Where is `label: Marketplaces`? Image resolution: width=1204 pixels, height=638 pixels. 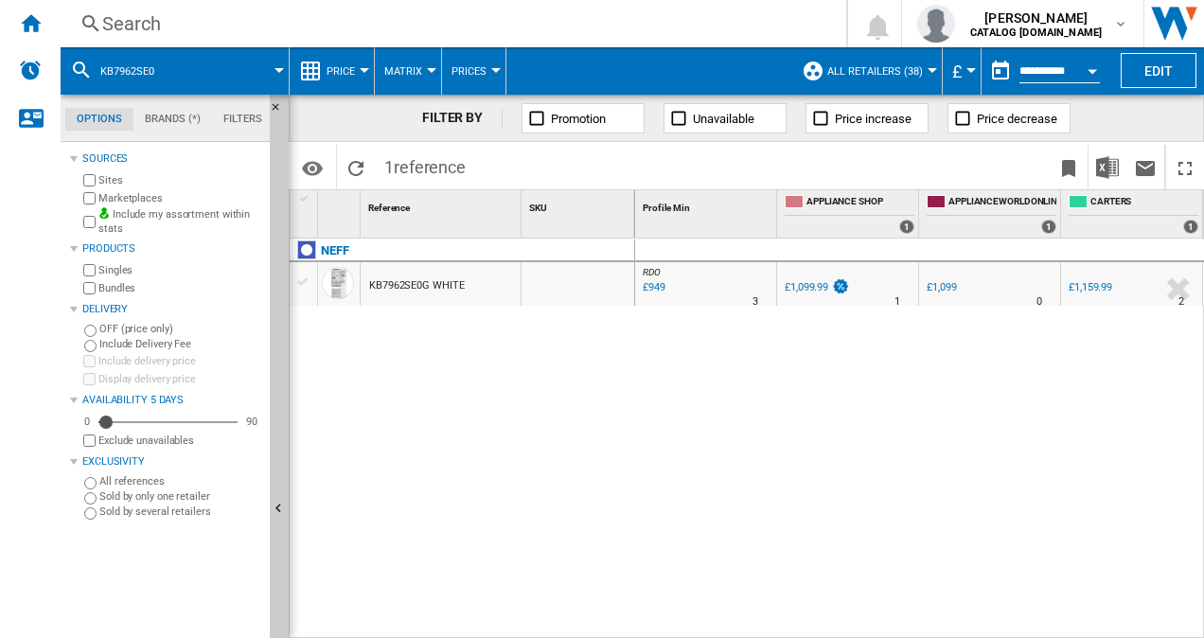 label: Marketplaces is located at coordinates (180, 198).